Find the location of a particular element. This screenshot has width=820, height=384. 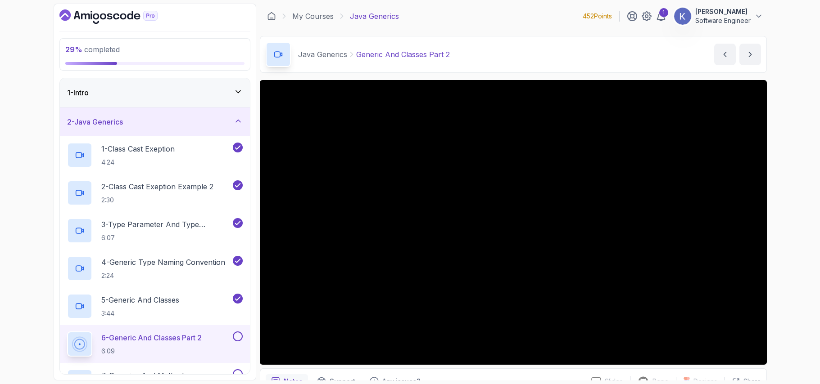

button: 3-Type Parameter And Type Argument6:07 is located at coordinates (155, 231).